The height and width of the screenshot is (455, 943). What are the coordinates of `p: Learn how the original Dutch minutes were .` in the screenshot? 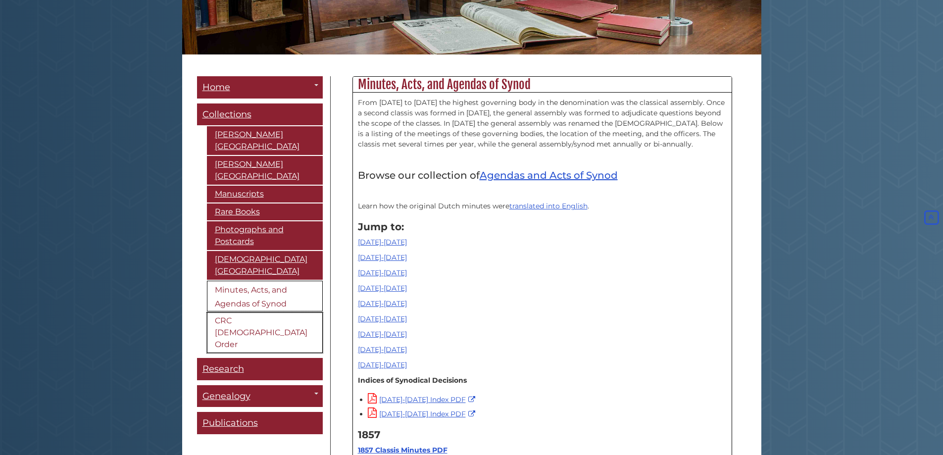 It's located at (542, 206).